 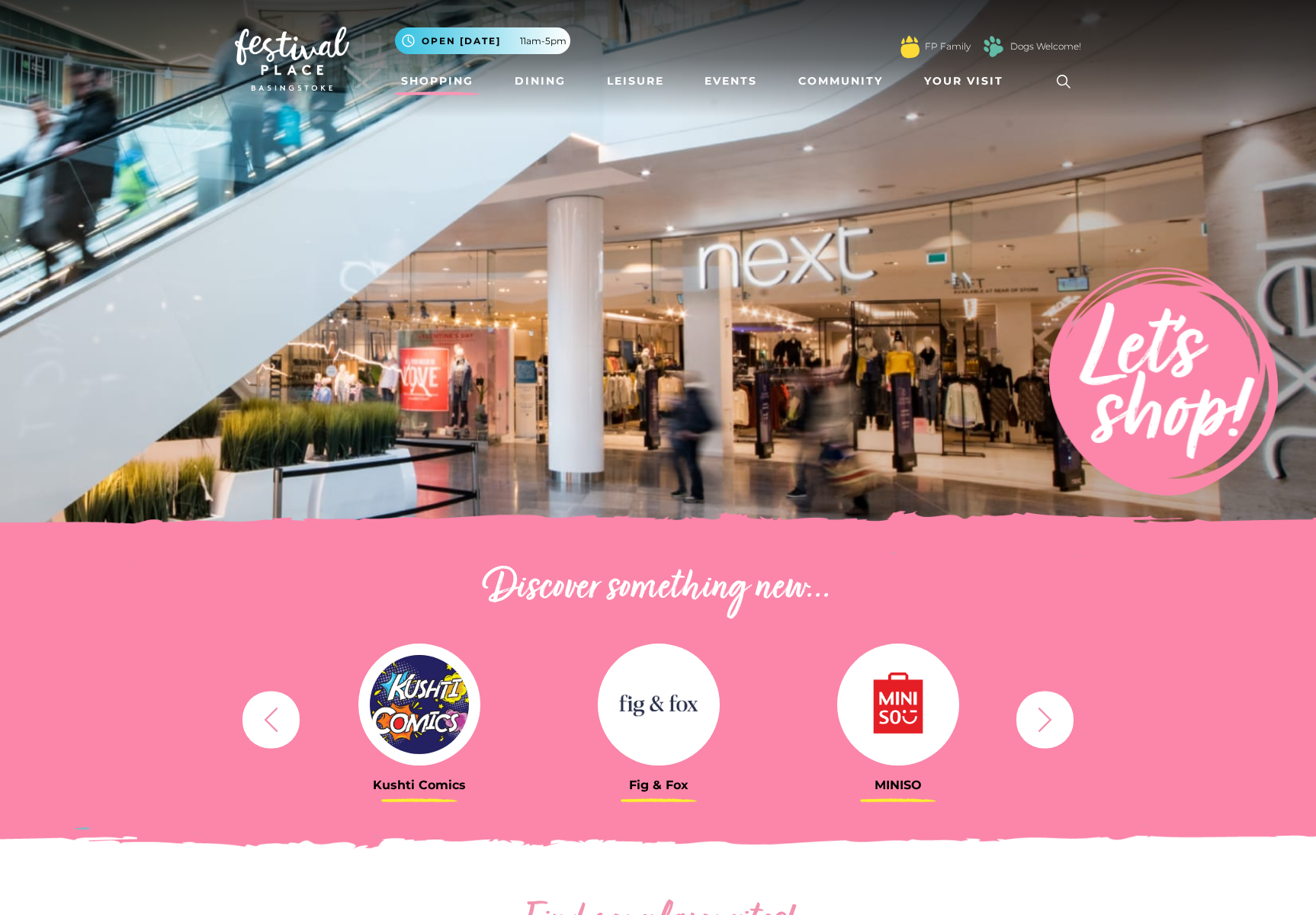 What do you see at coordinates (1046, 47) in the screenshot?
I see `a: Dogs Welcome!` at bounding box center [1046, 47].